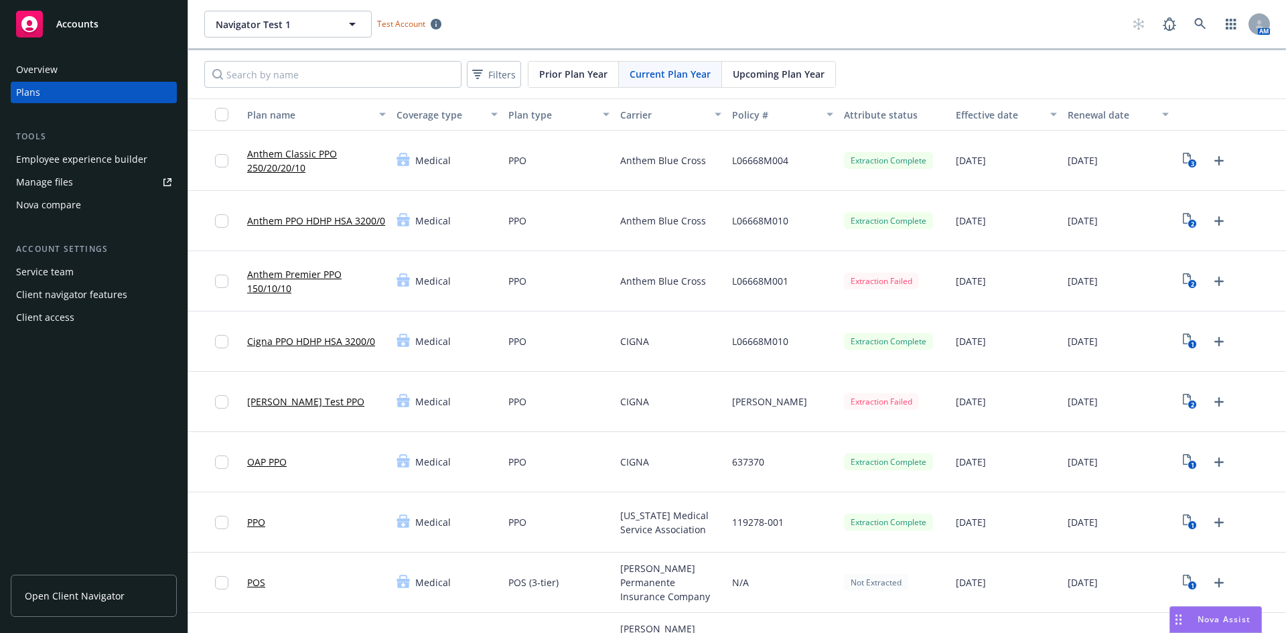 The width and height of the screenshot is (1286, 633). Describe the element at coordinates (663, 281) in the screenshot. I see `span: Anthem Blue Cross` at that location.